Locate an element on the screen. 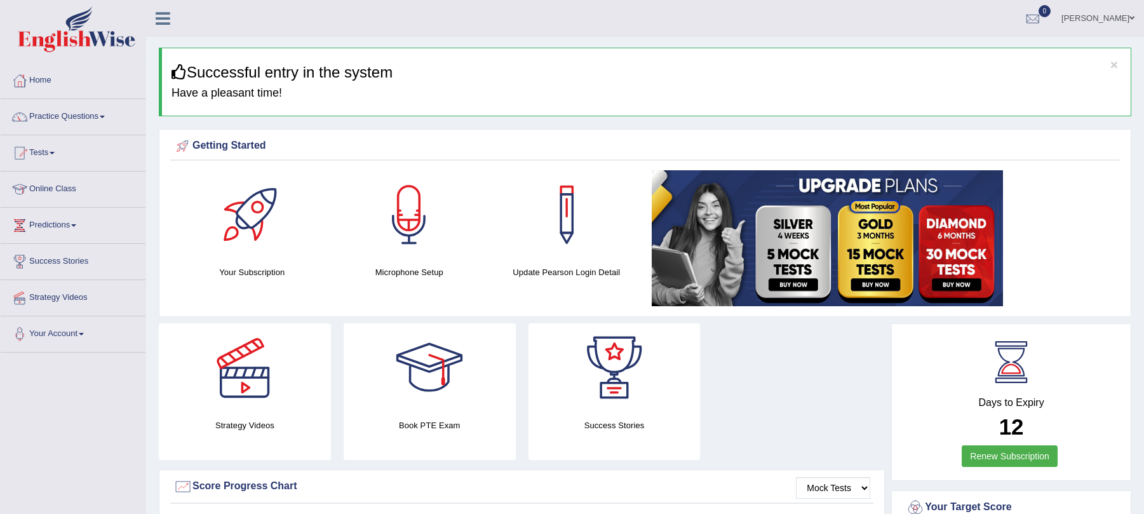 The width and height of the screenshot is (1144, 514). h4: Success Stories is located at coordinates (614, 425).